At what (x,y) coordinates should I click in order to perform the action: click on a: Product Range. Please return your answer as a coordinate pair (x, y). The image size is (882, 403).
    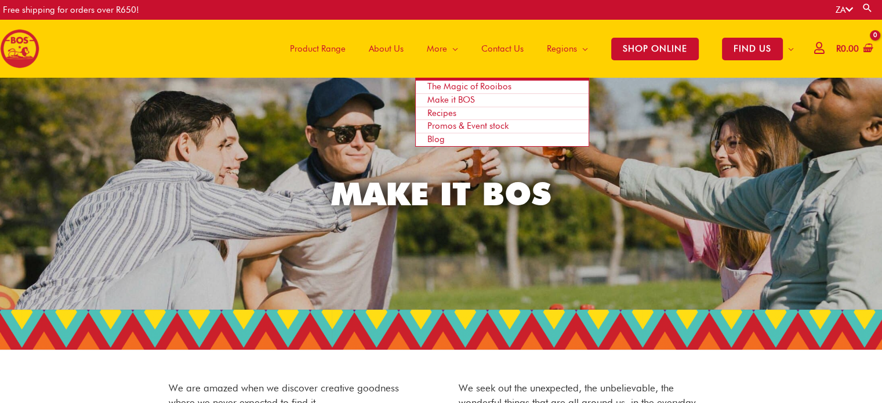
    Looking at the image, I should click on (318, 49).